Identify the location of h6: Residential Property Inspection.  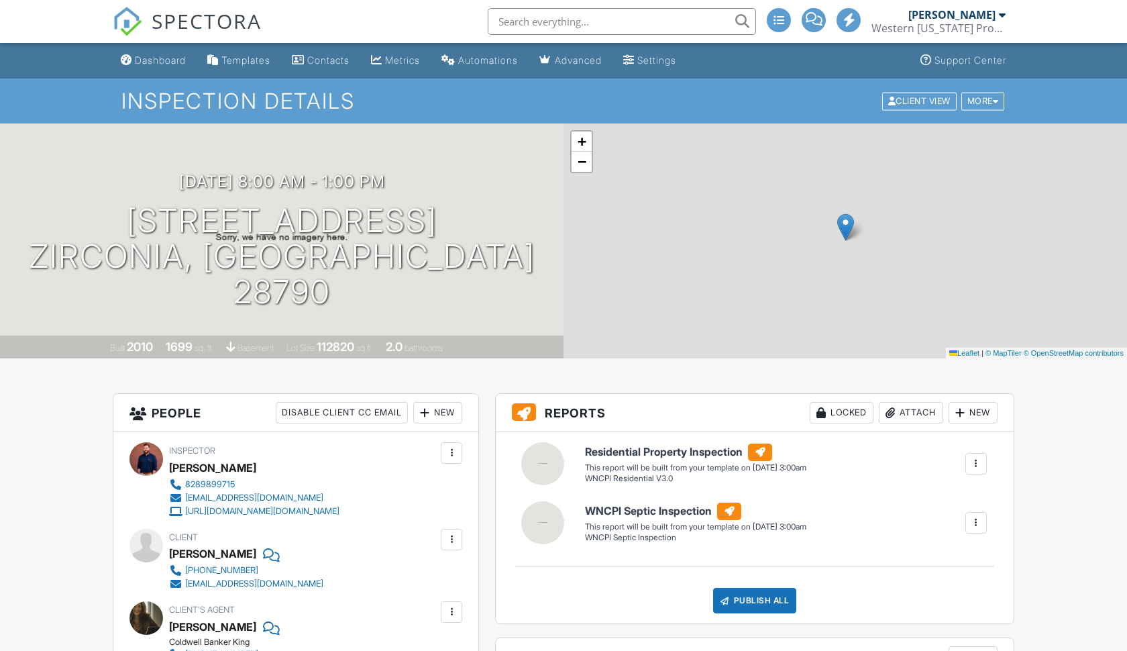
(696, 452).